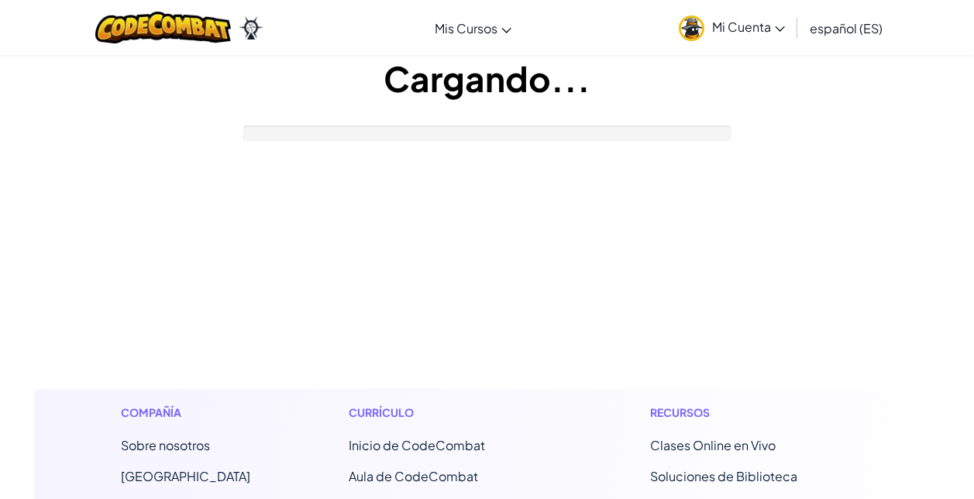  What do you see at coordinates (165, 445) in the screenshot?
I see `a: Sobre nosotros` at bounding box center [165, 445].